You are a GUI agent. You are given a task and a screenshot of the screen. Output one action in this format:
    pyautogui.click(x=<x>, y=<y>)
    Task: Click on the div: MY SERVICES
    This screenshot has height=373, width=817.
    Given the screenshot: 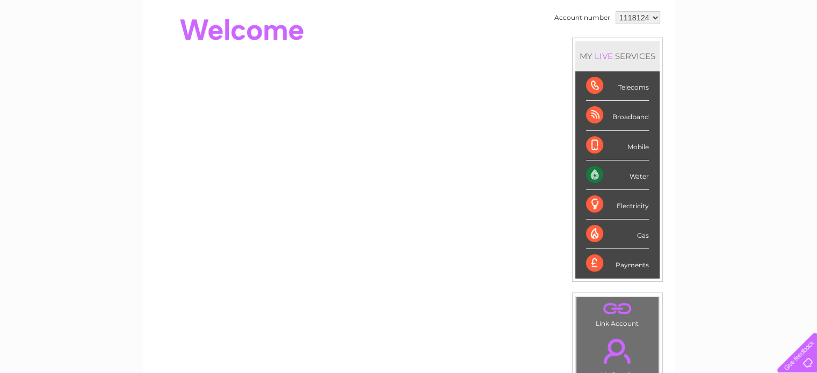 What is the action you would take?
    pyautogui.click(x=617, y=56)
    